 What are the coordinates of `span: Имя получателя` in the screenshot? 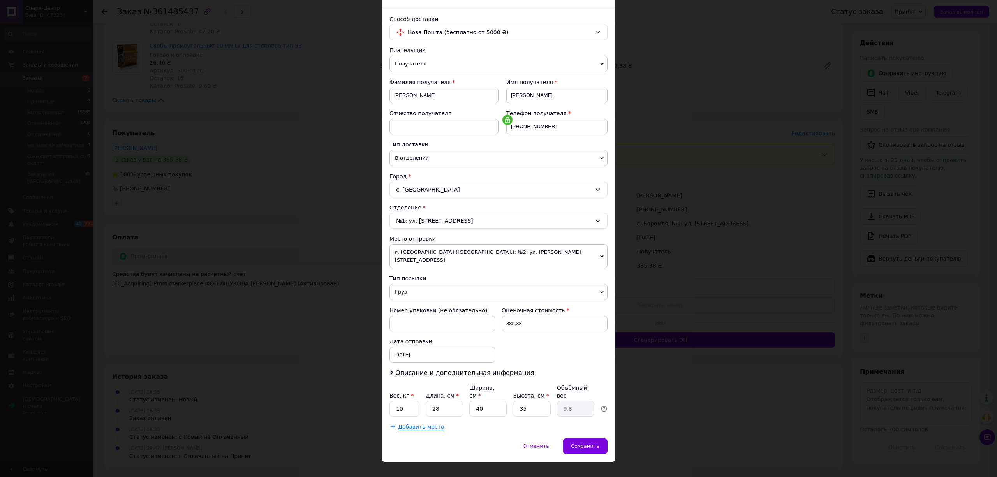 It's located at (530, 82).